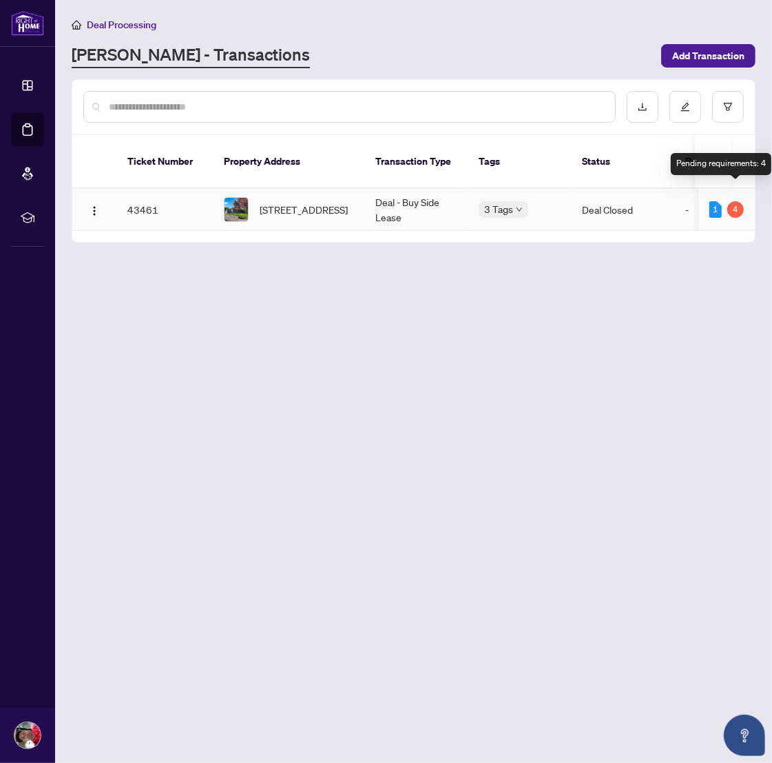  Describe the element at coordinates (643, 107) in the screenshot. I see `span: download` at that location.